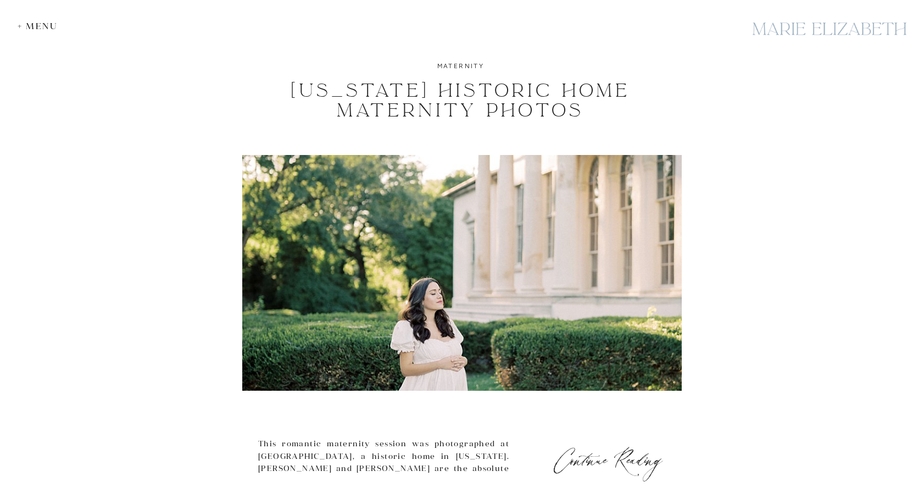 Image resolution: width=924 pixels, height=493 pixels. What do you see at coordinates (461, 65) in the screenshot?
I see `a: maternity` at bounding box center [461, 65].